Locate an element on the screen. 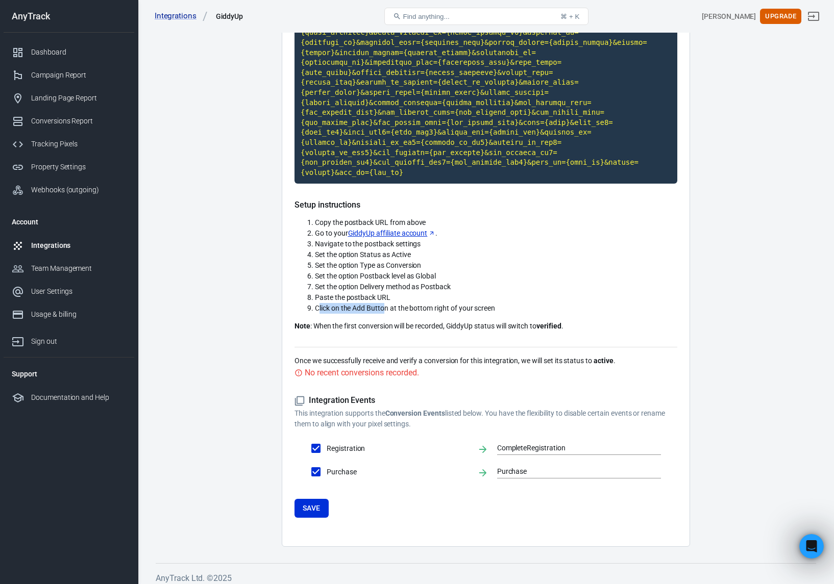 The height and width of the screenshot is (584, 834). div: Dashboard is located at coordinates (79, 52).